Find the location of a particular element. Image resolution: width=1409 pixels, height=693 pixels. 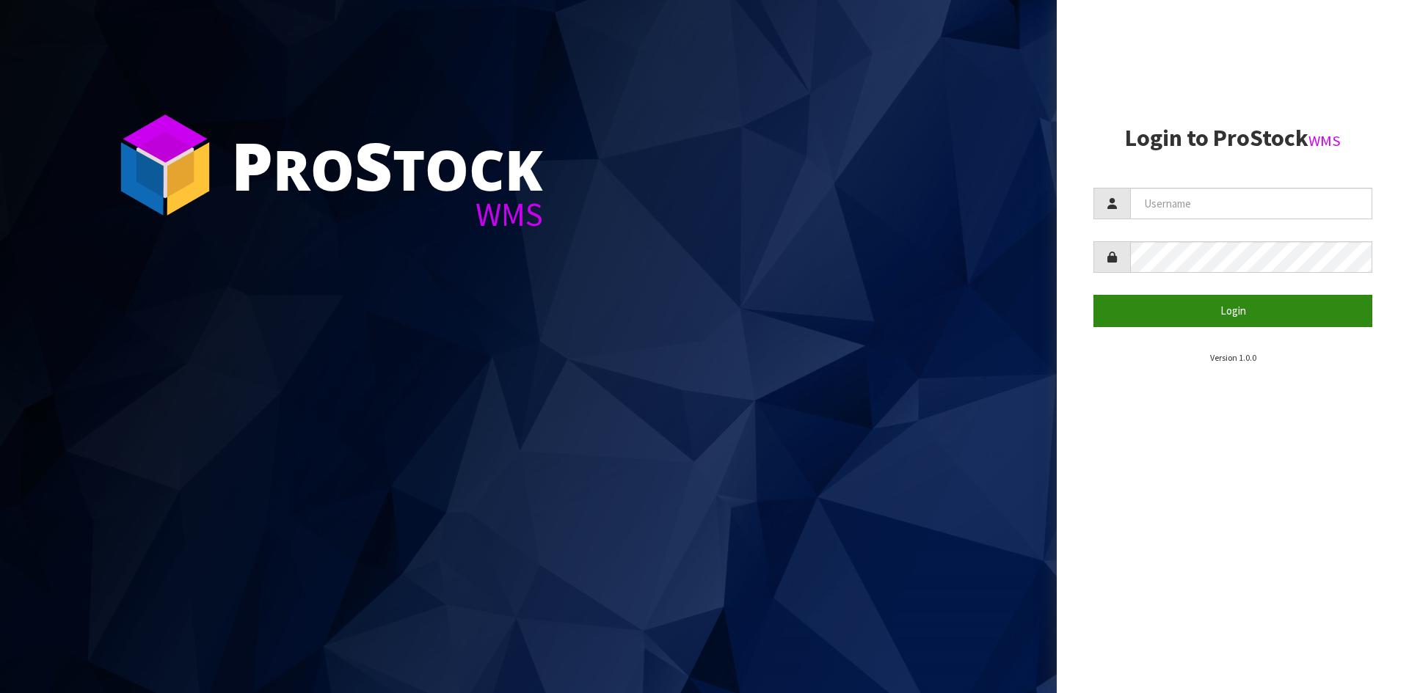

small: WMS is located at coordinates (1324, 141).